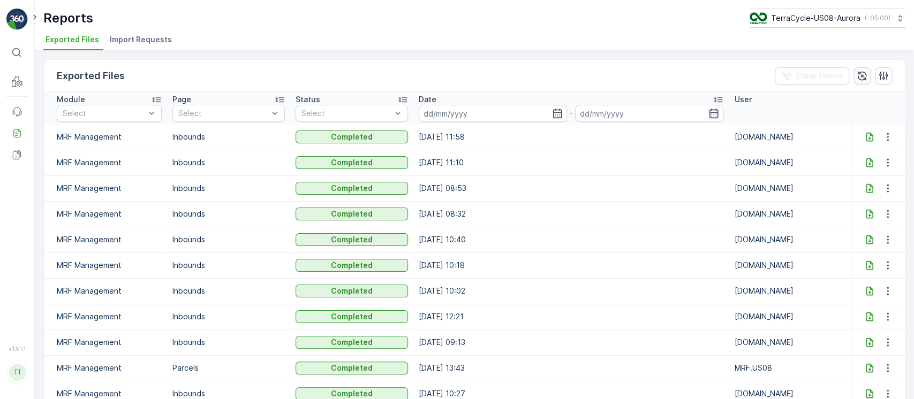  I want to click on span: v 1.51.1, so click(17, 349).